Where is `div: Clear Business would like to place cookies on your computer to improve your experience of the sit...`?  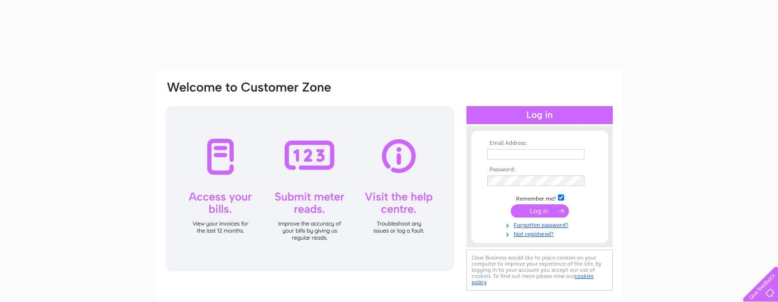
div: Clear Business would like to place cookies on your computer to improve your experience of the sit... is located at coordinates (540, 270).